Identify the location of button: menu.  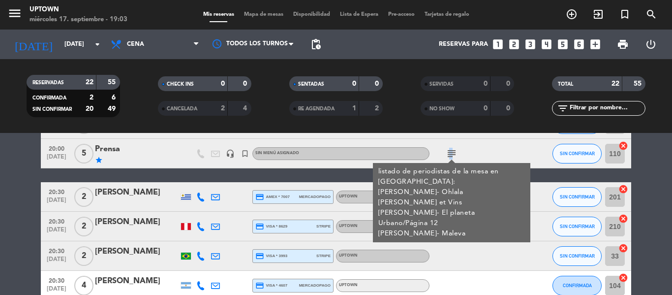
(15, 15).